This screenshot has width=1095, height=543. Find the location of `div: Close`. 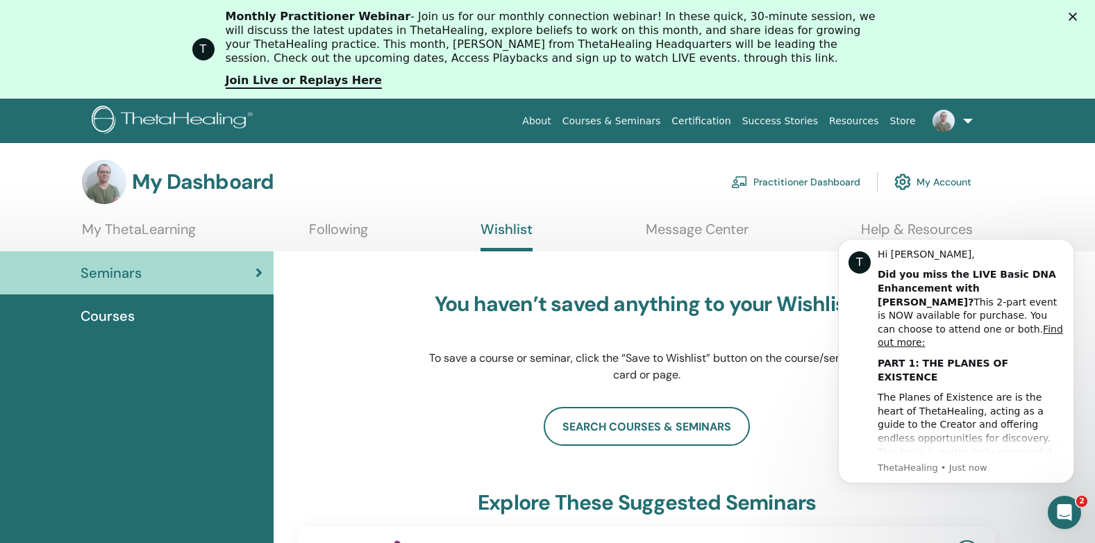

div: Close is located at coordinates (1076, 17).